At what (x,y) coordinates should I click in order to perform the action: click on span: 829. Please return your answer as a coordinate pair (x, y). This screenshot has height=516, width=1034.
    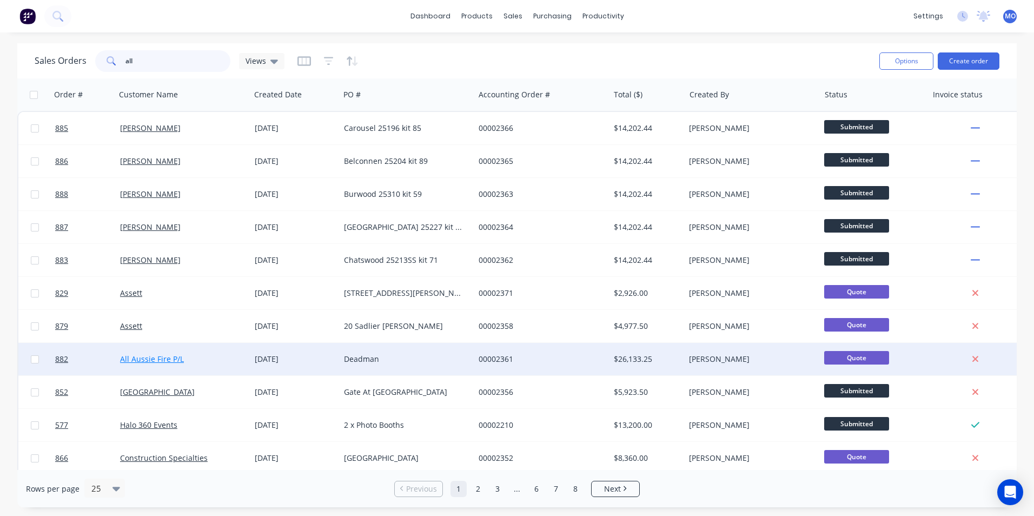
    Looking at the image, I should click on (62, 293).